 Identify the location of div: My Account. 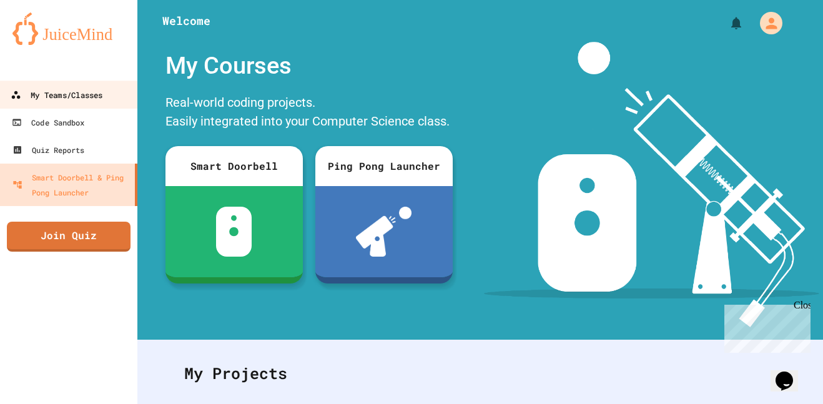
(766, 23).